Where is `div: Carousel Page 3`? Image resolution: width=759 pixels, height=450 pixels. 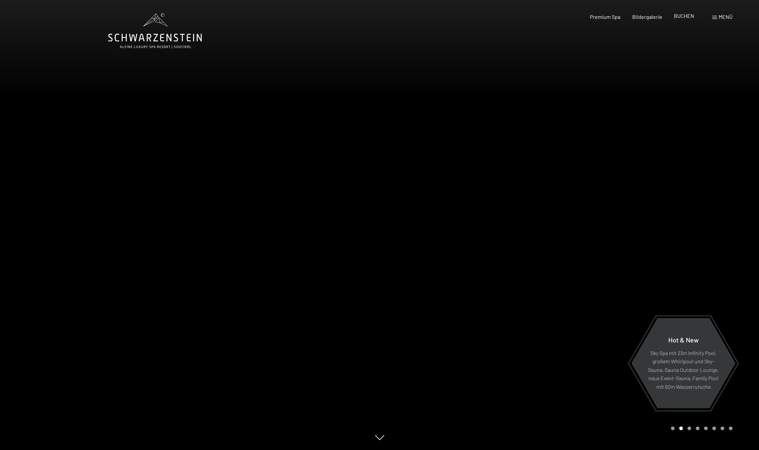 div: Carousel Page 3 is located at coordinates (689, 428).